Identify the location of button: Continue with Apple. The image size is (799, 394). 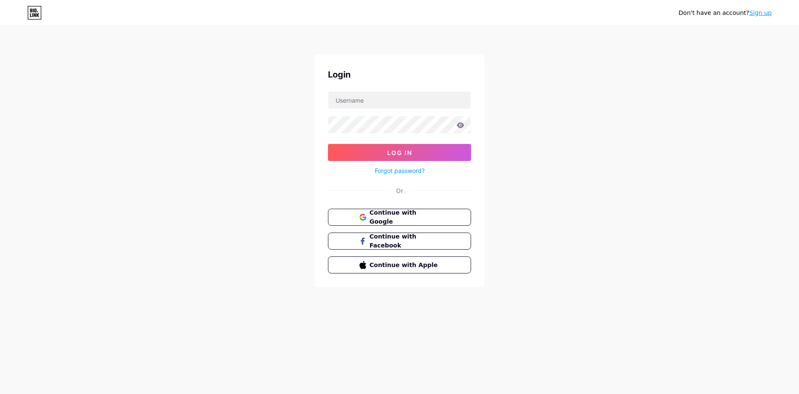
(399, 265).